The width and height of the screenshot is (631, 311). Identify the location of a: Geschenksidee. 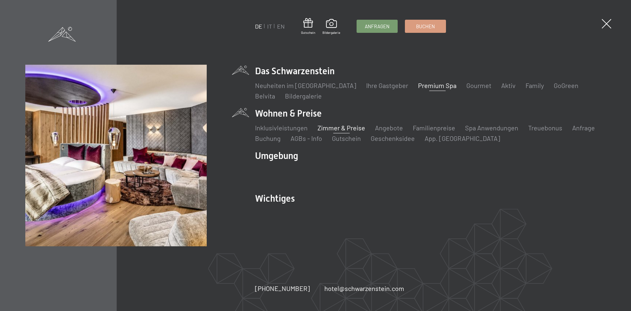
(393, 138).